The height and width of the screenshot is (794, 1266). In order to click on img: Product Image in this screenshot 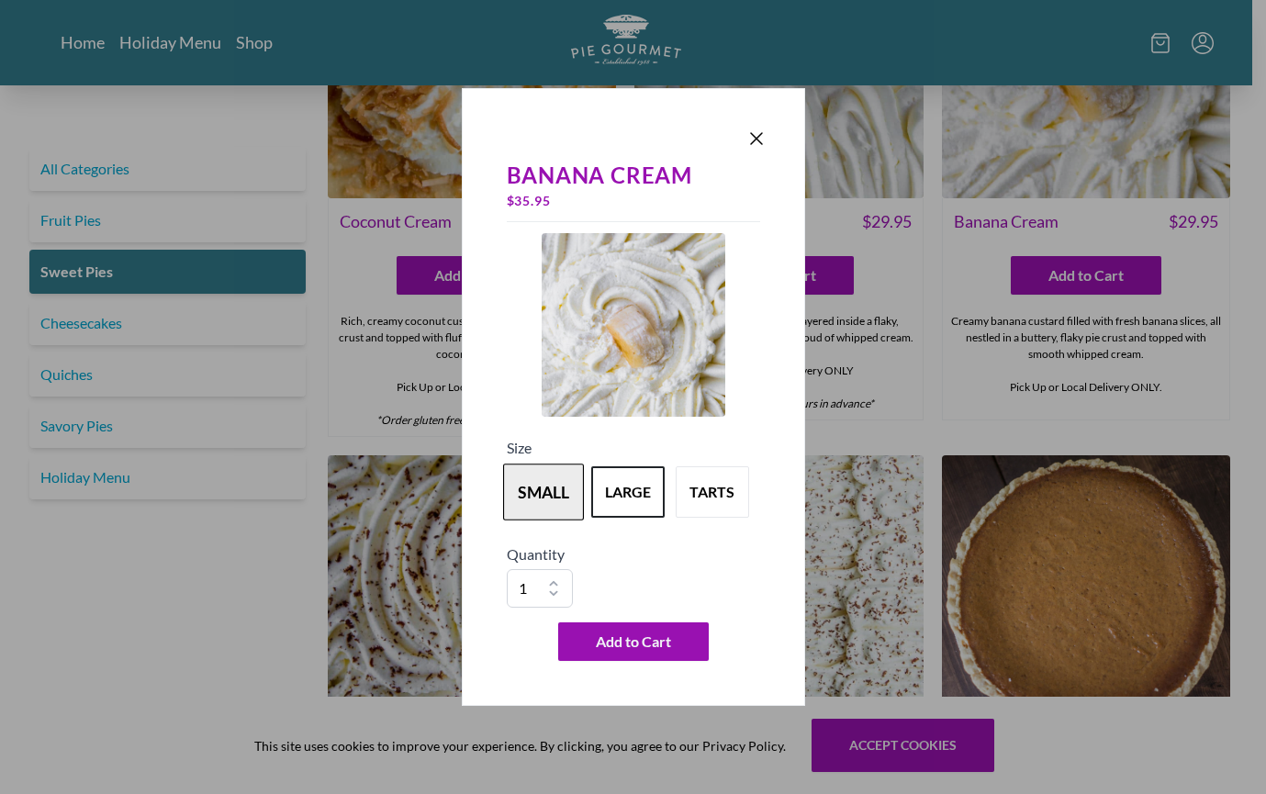, I will do `click(633, 325)`.